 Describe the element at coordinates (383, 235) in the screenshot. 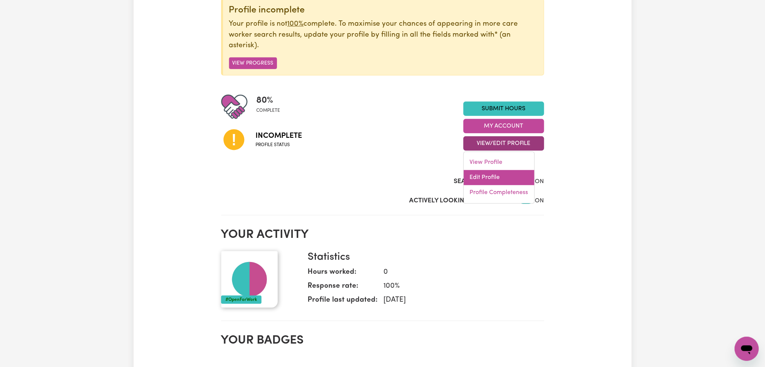

I see `h2: Your activity` at that location.